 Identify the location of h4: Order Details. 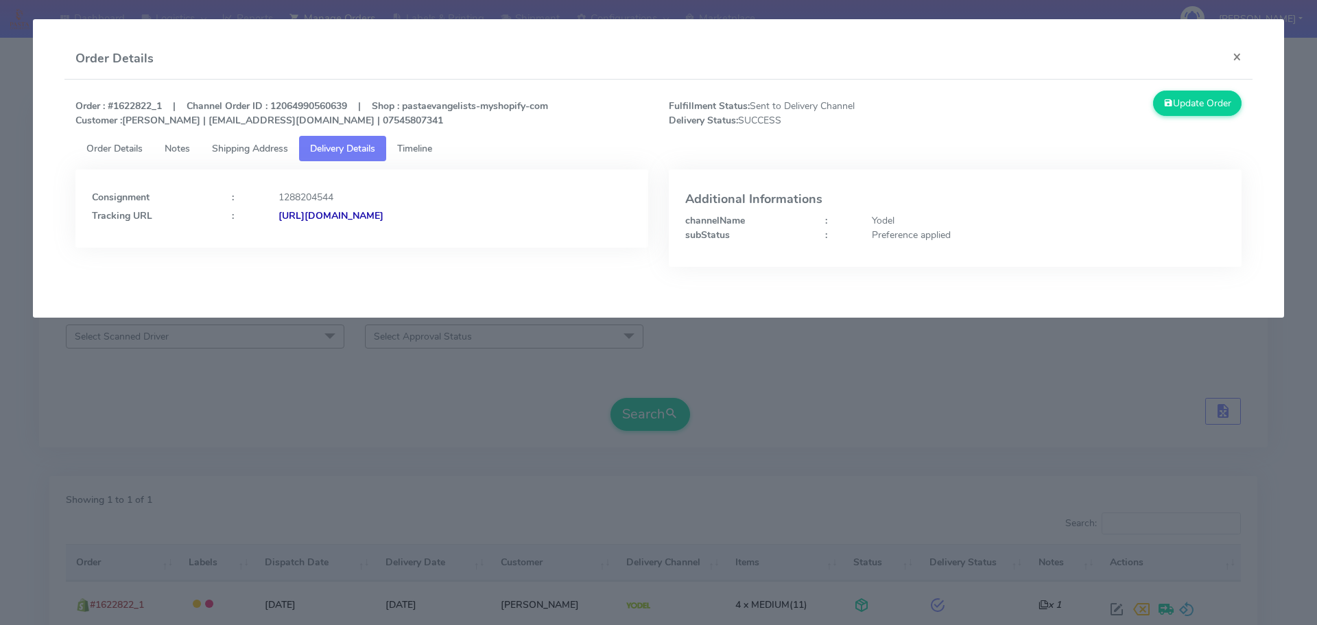
(115, 58).